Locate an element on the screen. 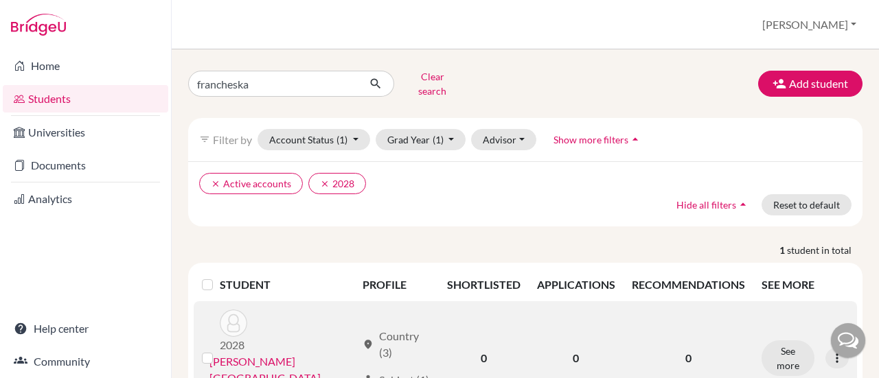 The height and width of the screenshot is (378, 879). th: SHORTLISTED is located at coordinates (483, 285).